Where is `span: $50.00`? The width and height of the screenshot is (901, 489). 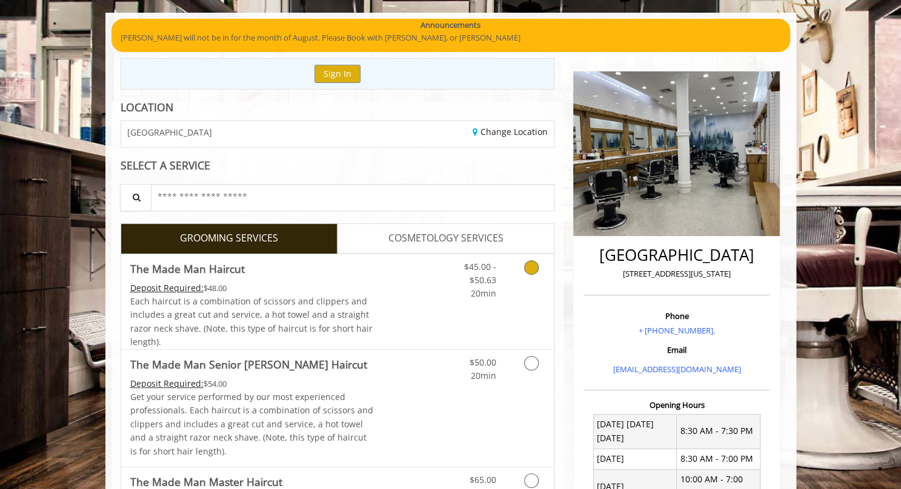 span: $50.00 is located at coordinates (482, 362).